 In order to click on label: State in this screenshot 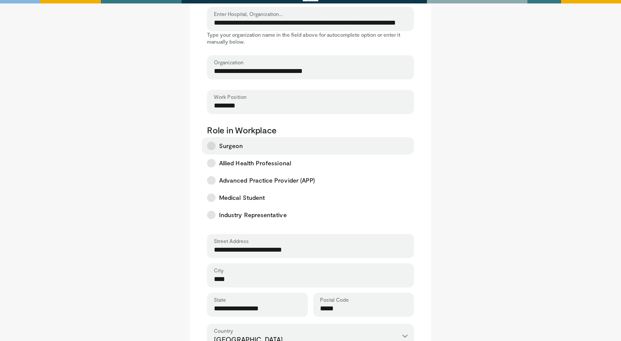, I will do `click(220, 299)`.